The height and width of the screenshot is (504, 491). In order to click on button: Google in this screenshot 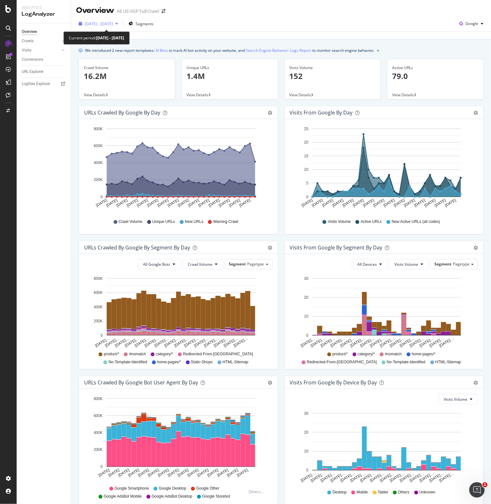, I will do `click(471, 24)`.